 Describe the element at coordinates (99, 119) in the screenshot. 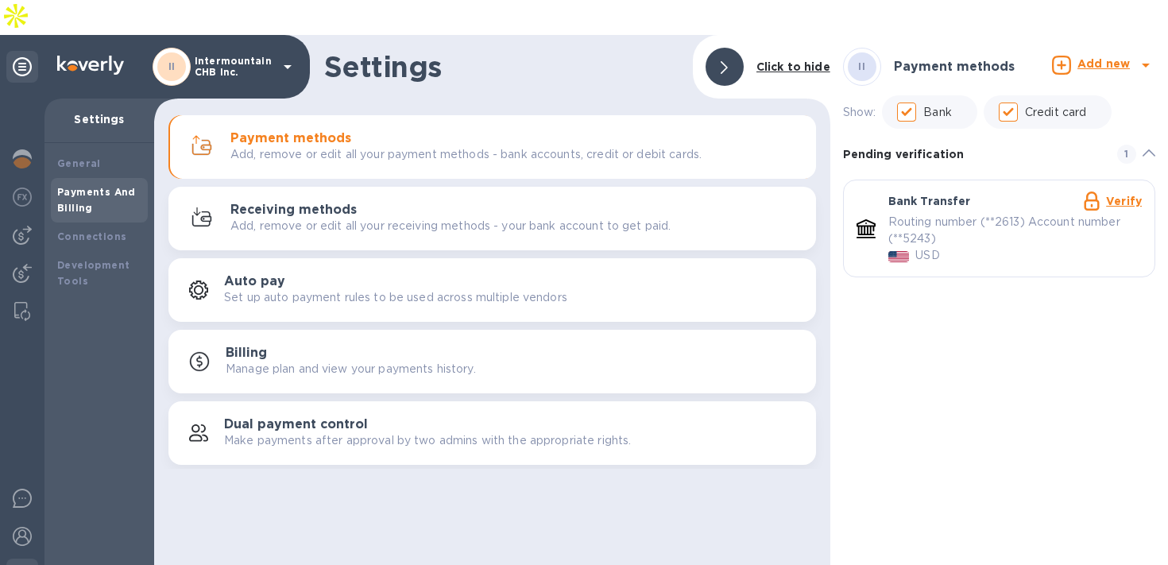

I see `p: Settings` at that location.